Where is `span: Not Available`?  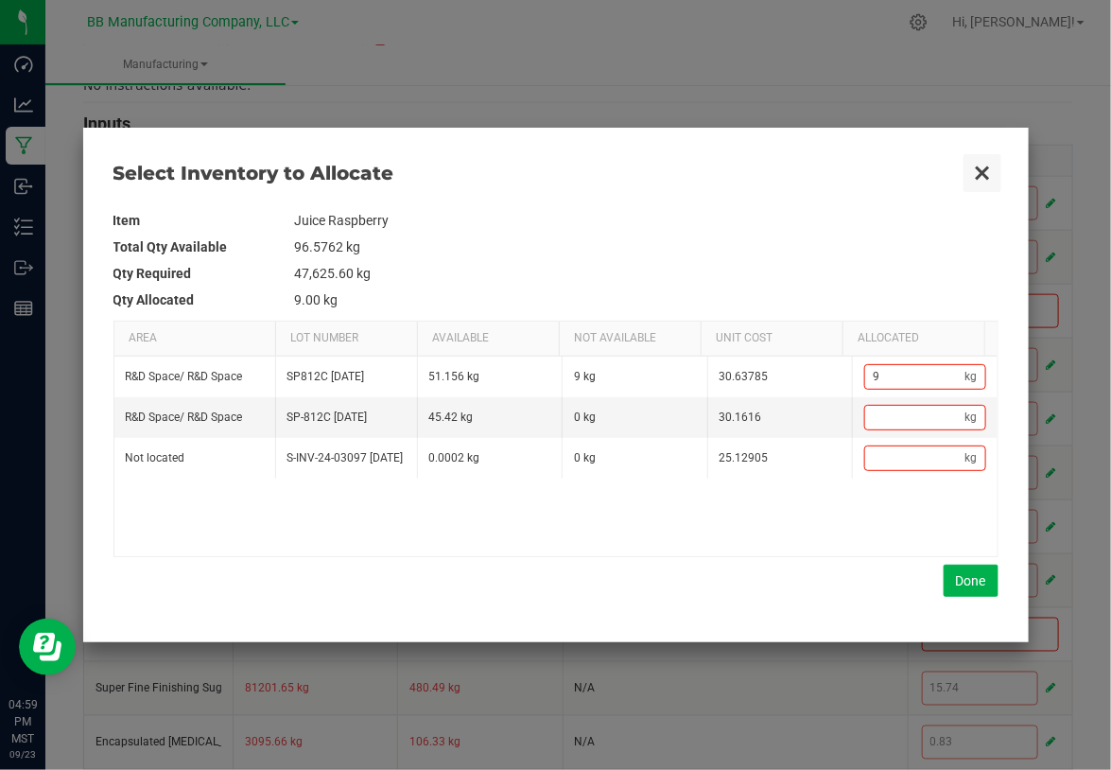
span: Not Available is located at coordinates (615, 338).